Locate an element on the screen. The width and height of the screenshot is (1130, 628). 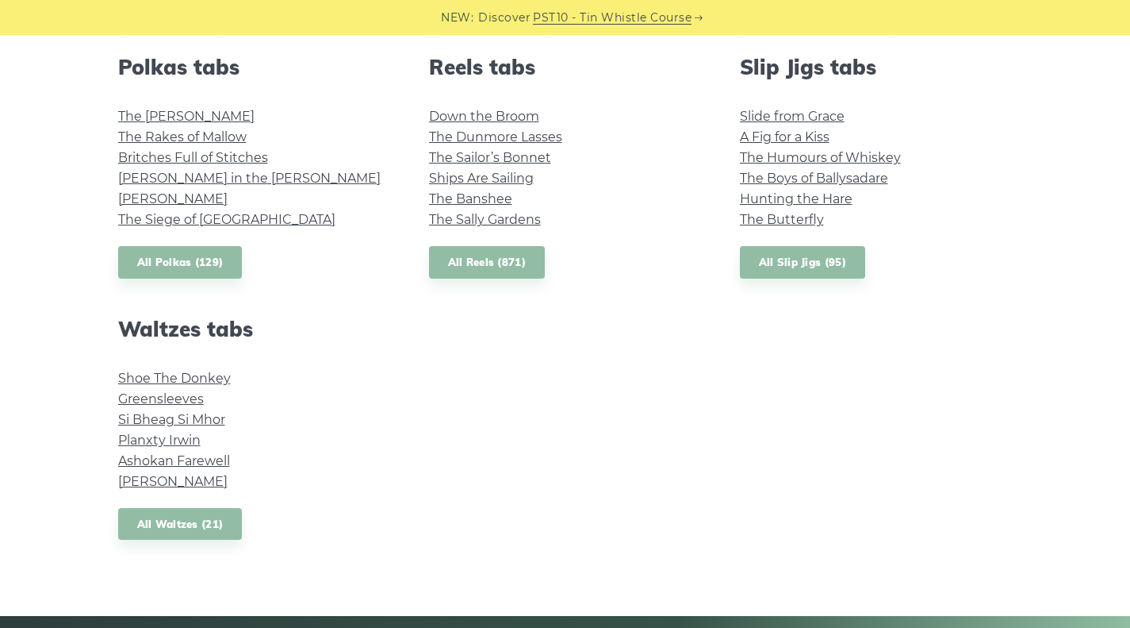
a: The Banshee is located at coordinates (470, 198).